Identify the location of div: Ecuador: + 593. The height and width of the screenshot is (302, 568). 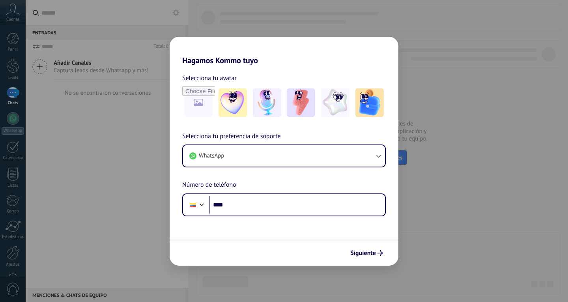
(193, 205).